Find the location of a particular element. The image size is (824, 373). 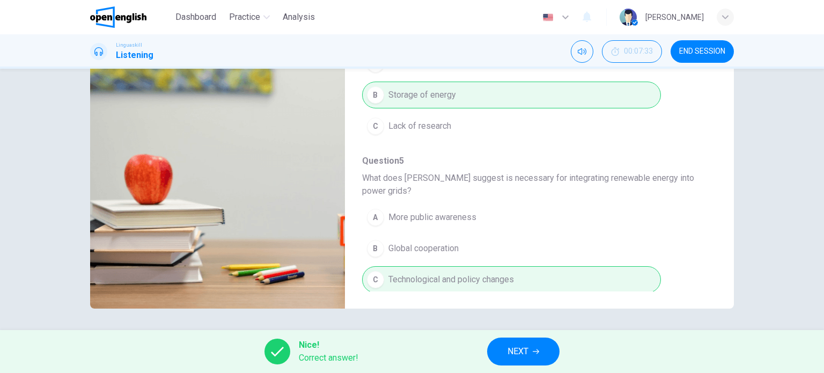

span: NEXT is located at coordinates (518, 351).